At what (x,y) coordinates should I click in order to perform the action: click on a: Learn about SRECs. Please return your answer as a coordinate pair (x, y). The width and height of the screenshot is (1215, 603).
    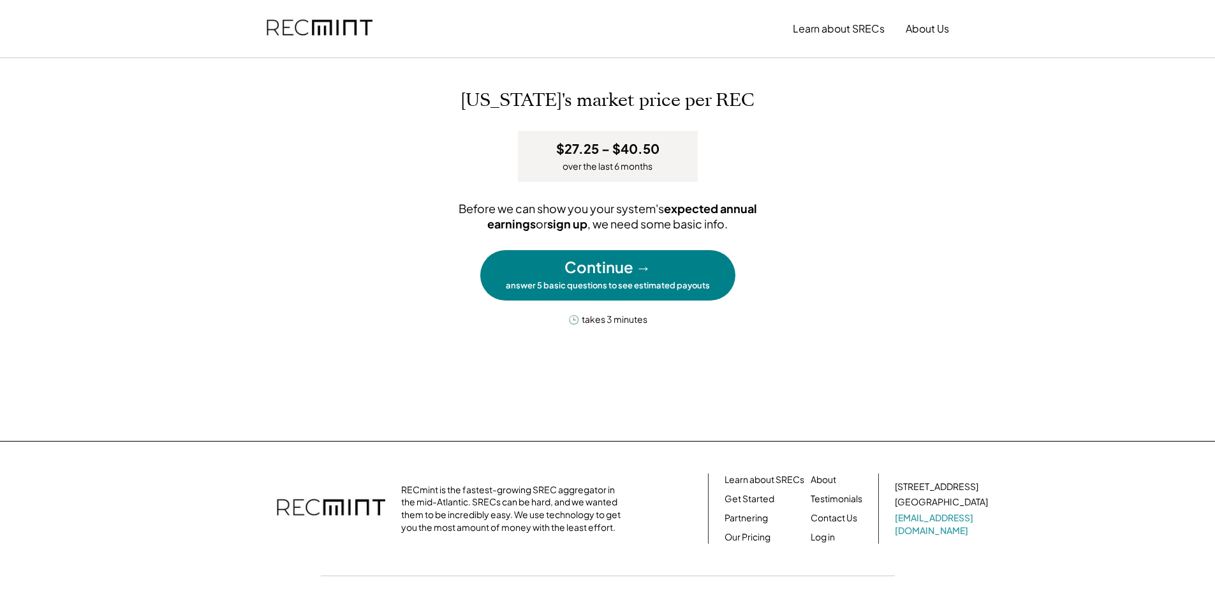
    Looking at the image, I should click on (764, 480).